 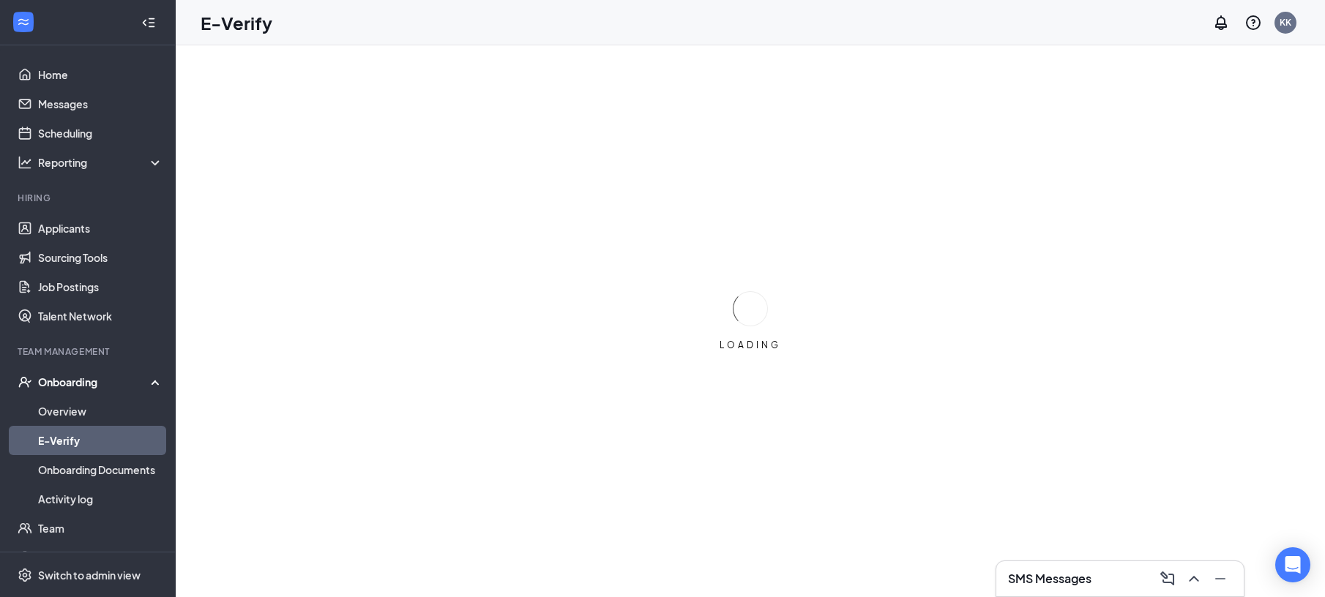 What do you see at coordinates (1194, 579) in the screenshot?
I see `button: ChevronUp` at bounding box center [1194, 579].